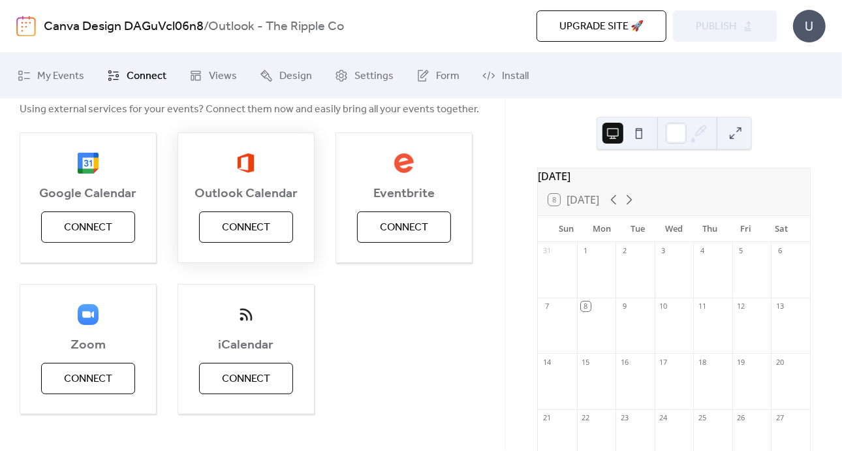 The height and width of the screenshot is (451, 842). Describe the element at coordinates (585, 418) in the screenshot. I see `div: 22` at that location.